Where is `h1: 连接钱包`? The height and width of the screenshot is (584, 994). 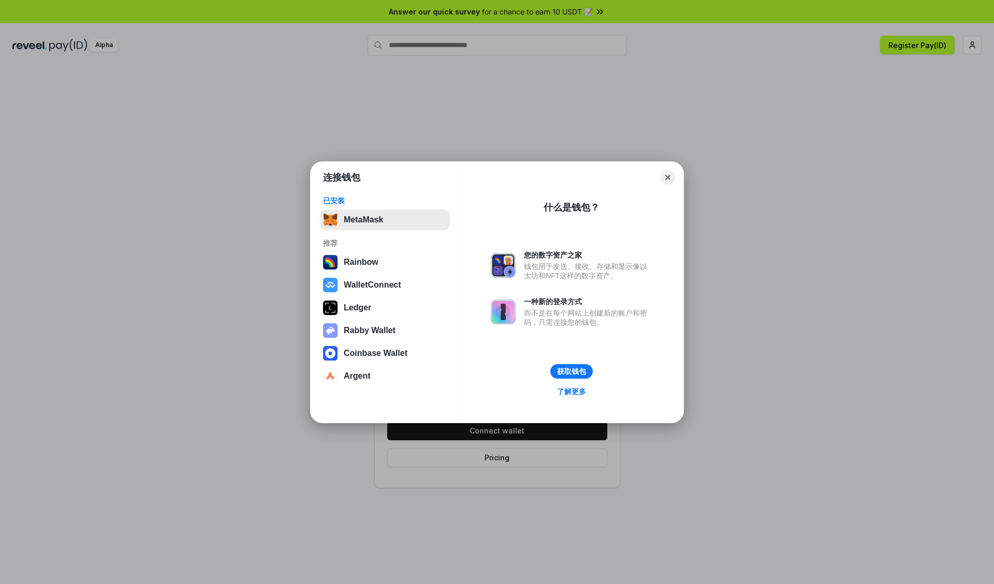 h1: 连接钱包 is located at coordinates (342, 178).